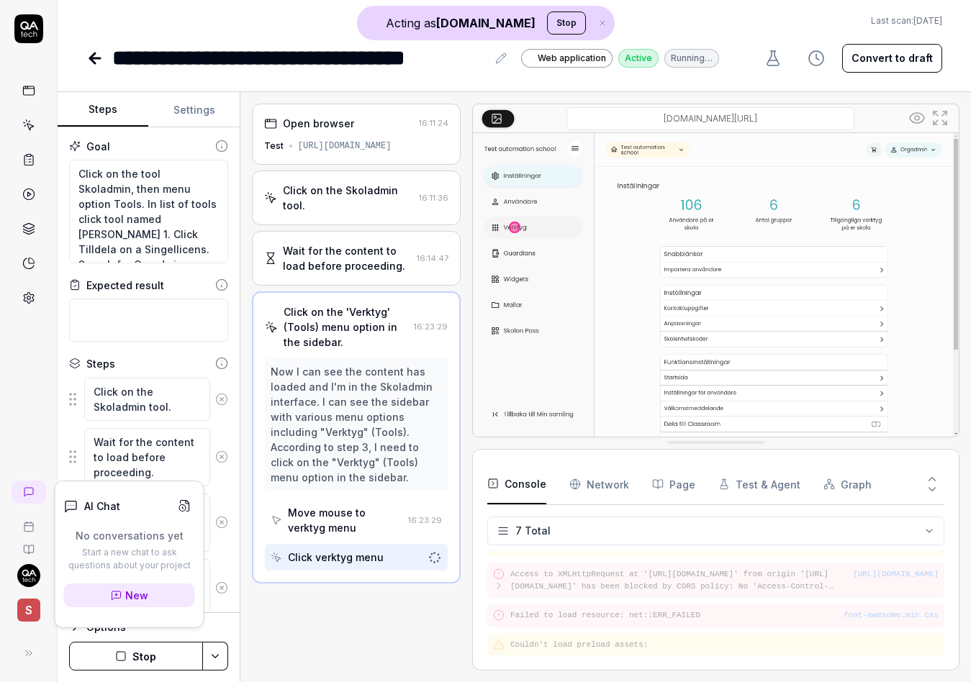 This screenshot has width=971, height=682. I want to click on button: Graph, so click(847, 484).